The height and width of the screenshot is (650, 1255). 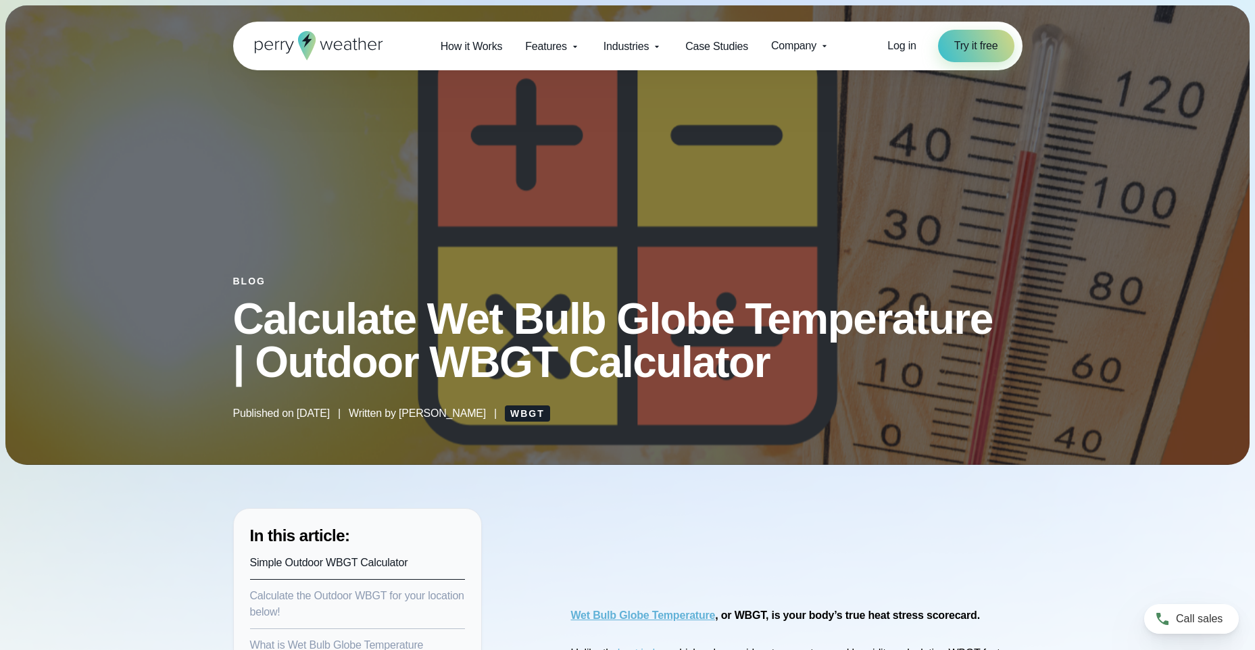 I want to click on span: Log in, so click(x=901, y=45).